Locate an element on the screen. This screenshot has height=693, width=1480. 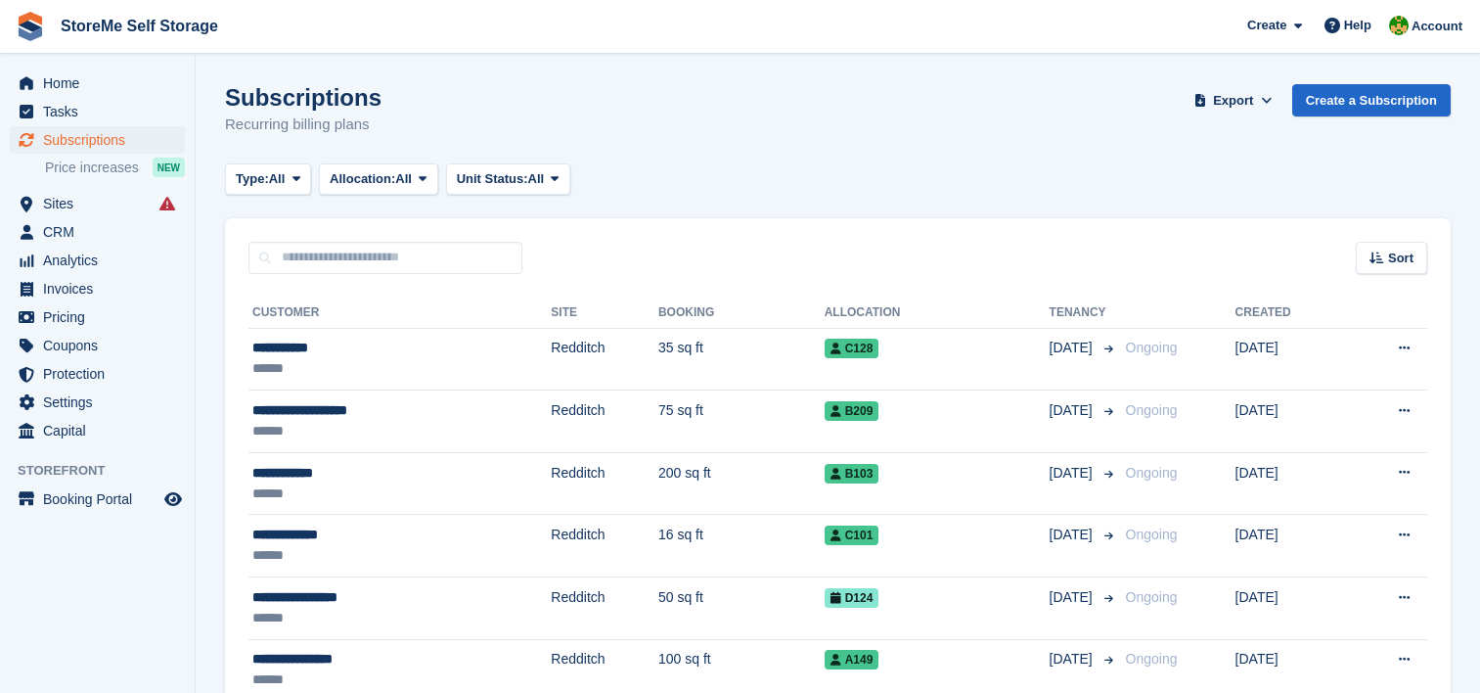
span: Create is located at coordinates (1267, 25).